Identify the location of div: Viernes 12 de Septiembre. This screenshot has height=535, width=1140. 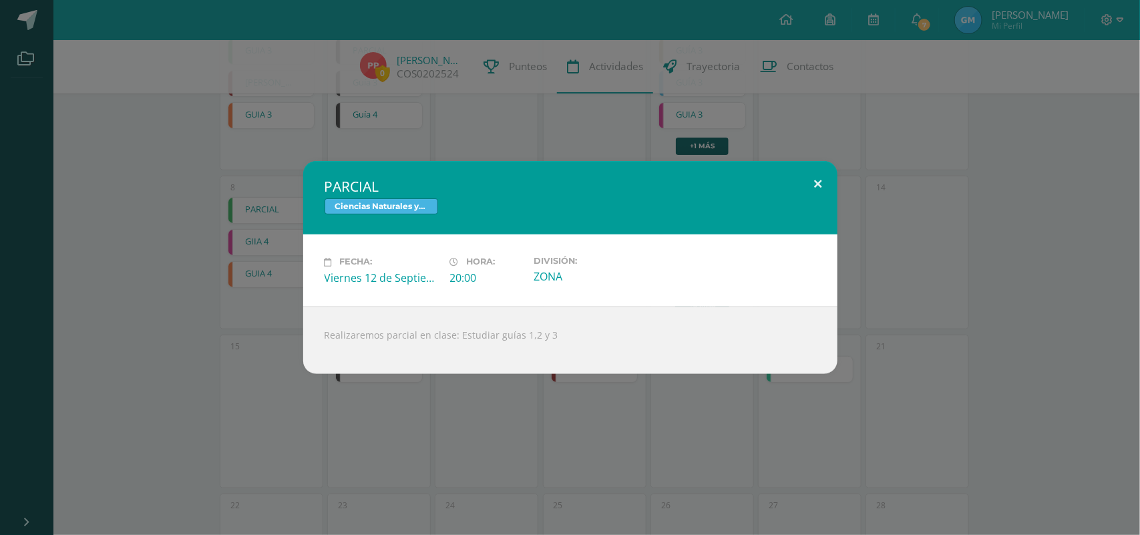
(382, 278).